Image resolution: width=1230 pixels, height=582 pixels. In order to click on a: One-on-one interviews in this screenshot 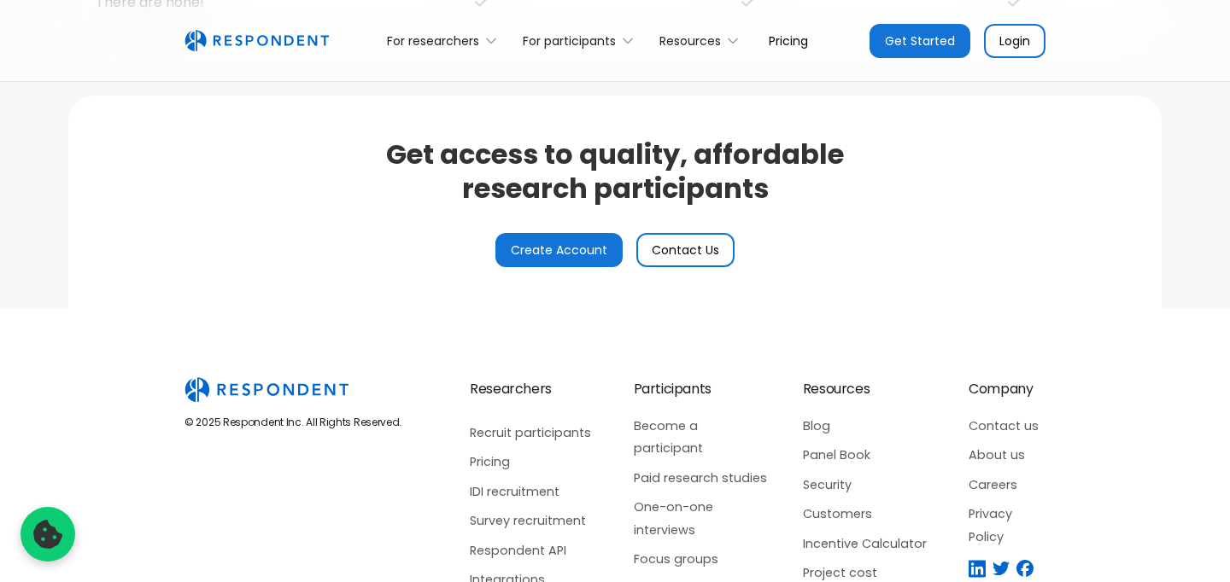, I will do `click(701, 518)`.